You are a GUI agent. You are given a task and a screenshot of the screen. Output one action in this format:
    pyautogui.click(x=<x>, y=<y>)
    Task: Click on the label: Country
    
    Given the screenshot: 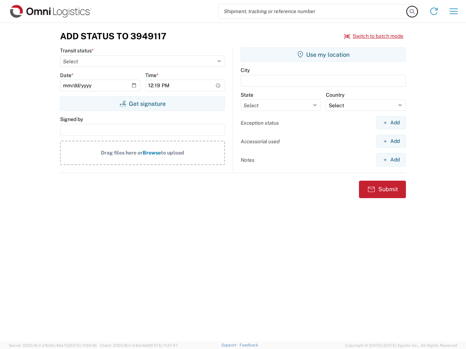 What is the action you would take?
    pyautogui.click(x=335, y=95)
    